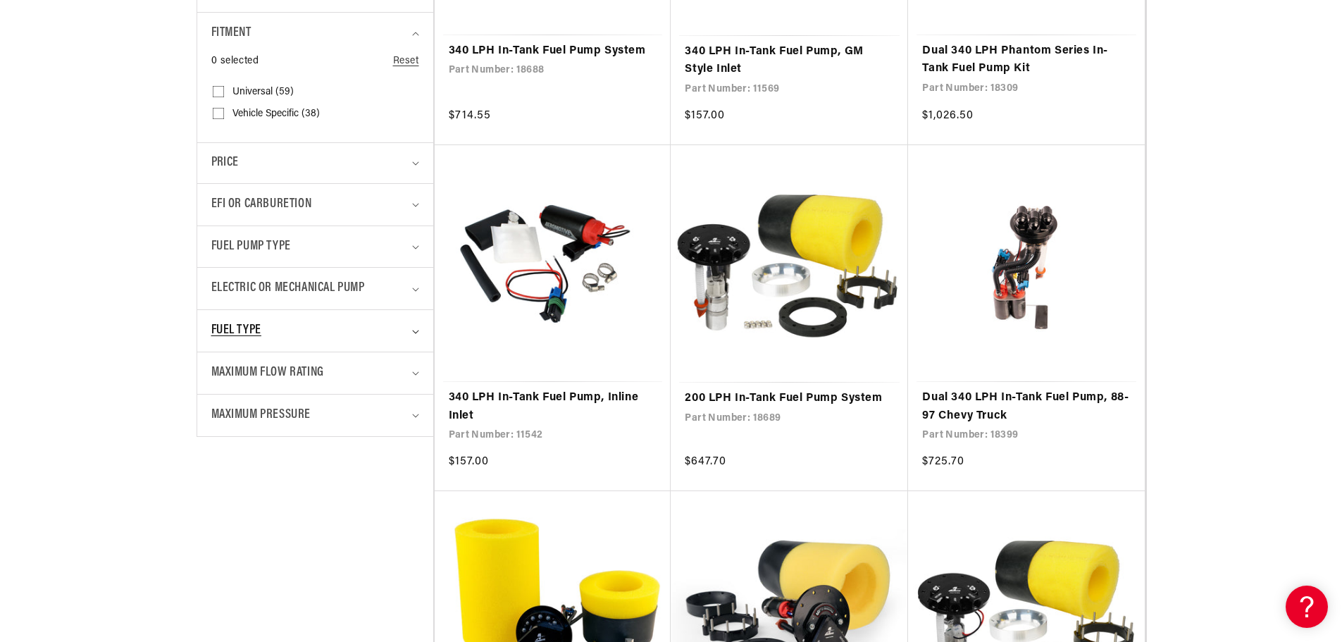 The width and height of the screenshot is (1342, 642). What do you see at coordinates (1026, 406) in the screenshot?
I see `a: Dual 340 LPH In-Tank Fuel Pump, 88-97 Chevy Truck` at bounding box center [1026, 406].